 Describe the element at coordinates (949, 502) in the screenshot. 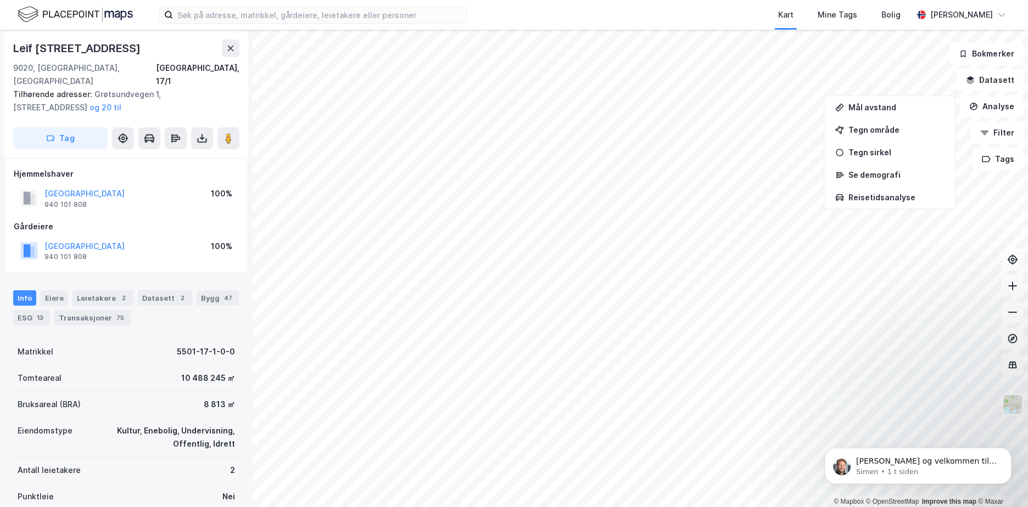

I see `a: Improve this map` at that location.